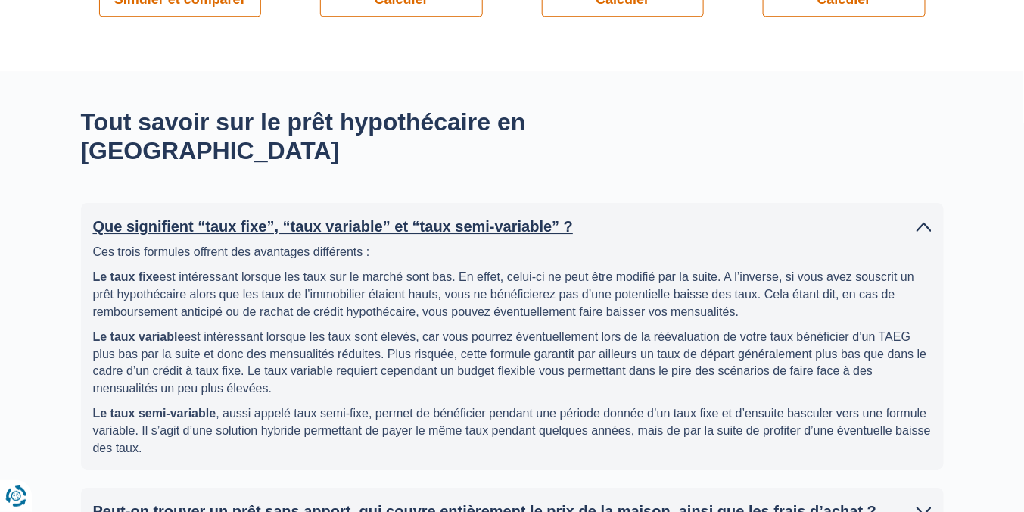  What do you see at coordinates (139, 336) in the screenshot?
I see `b: Le taux variable` at bounding box center [139, 336].